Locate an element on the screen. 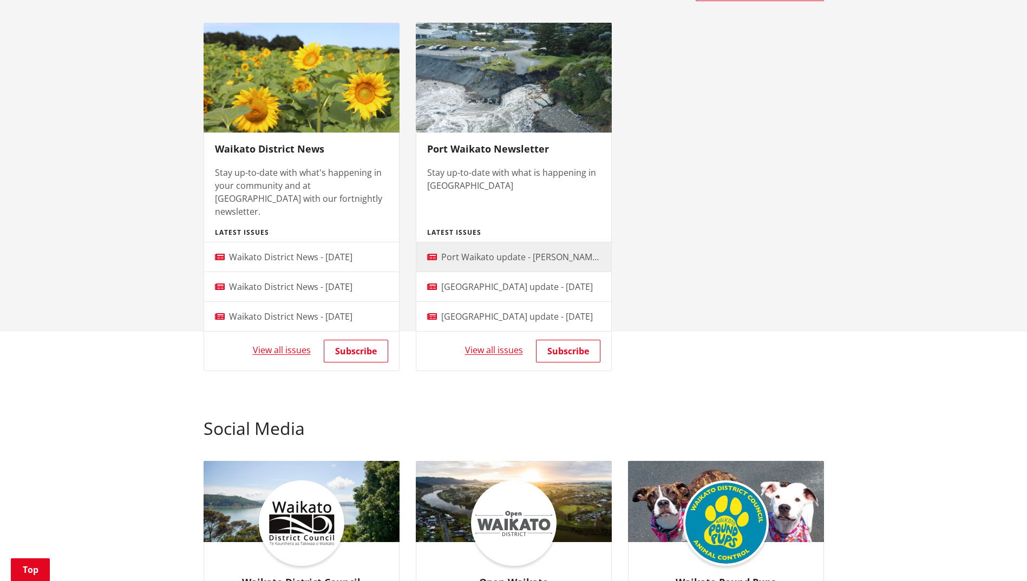 This screenshot has width=1027, height=581. img: Waikato District News image is located at coordinates (301, 78).